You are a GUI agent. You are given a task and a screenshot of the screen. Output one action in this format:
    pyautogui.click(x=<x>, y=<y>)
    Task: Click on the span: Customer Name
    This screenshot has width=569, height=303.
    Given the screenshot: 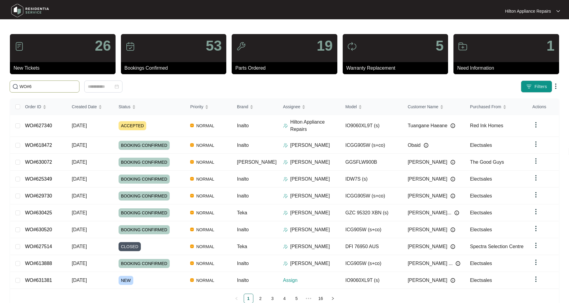 What is the action you would take?
    pyautogui.click(x=423, y=107)
    